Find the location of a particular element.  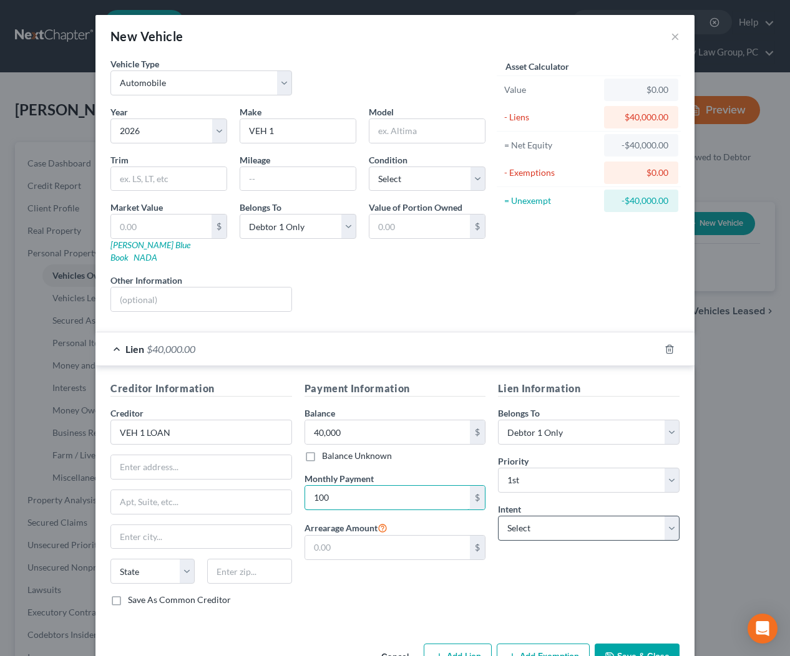

label: Mileage is located at coordinates (254, 160).